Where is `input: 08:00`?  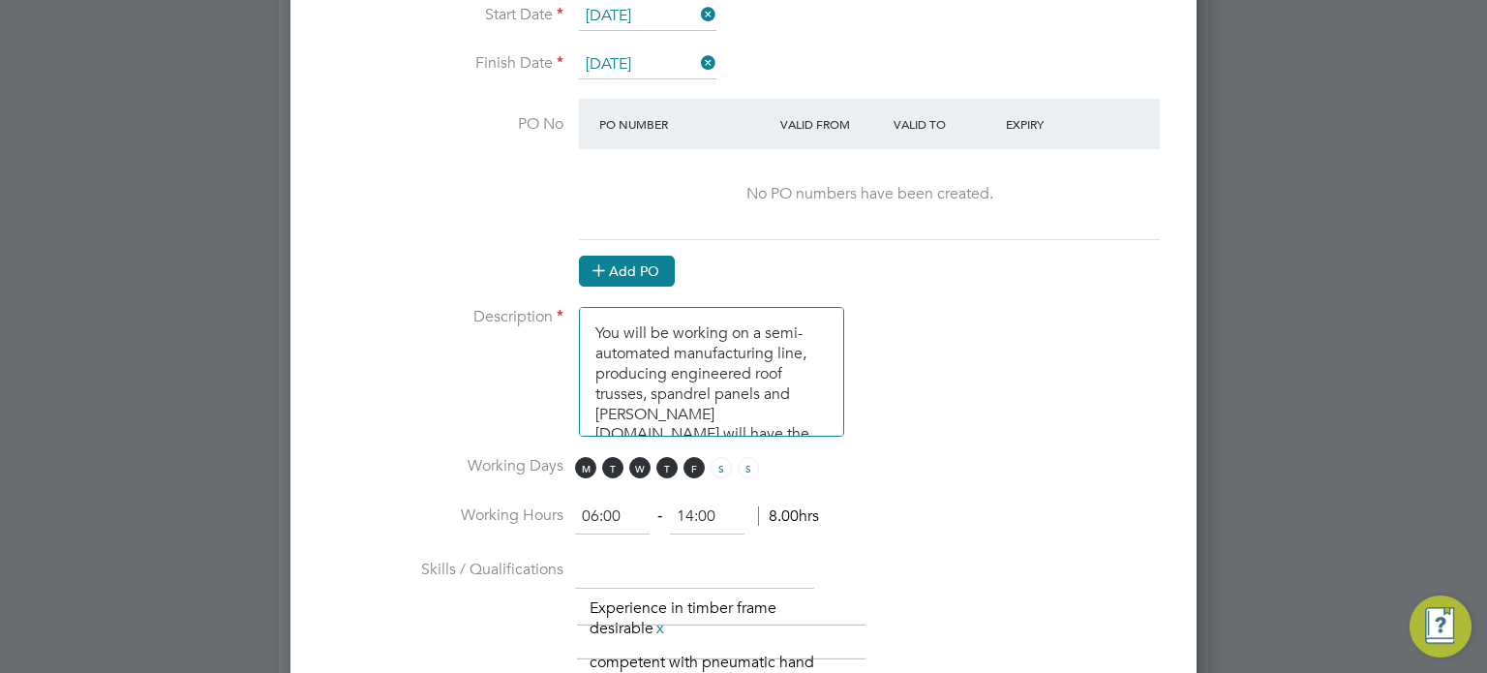 input: 08:00 is located at coordinates (612, 517).